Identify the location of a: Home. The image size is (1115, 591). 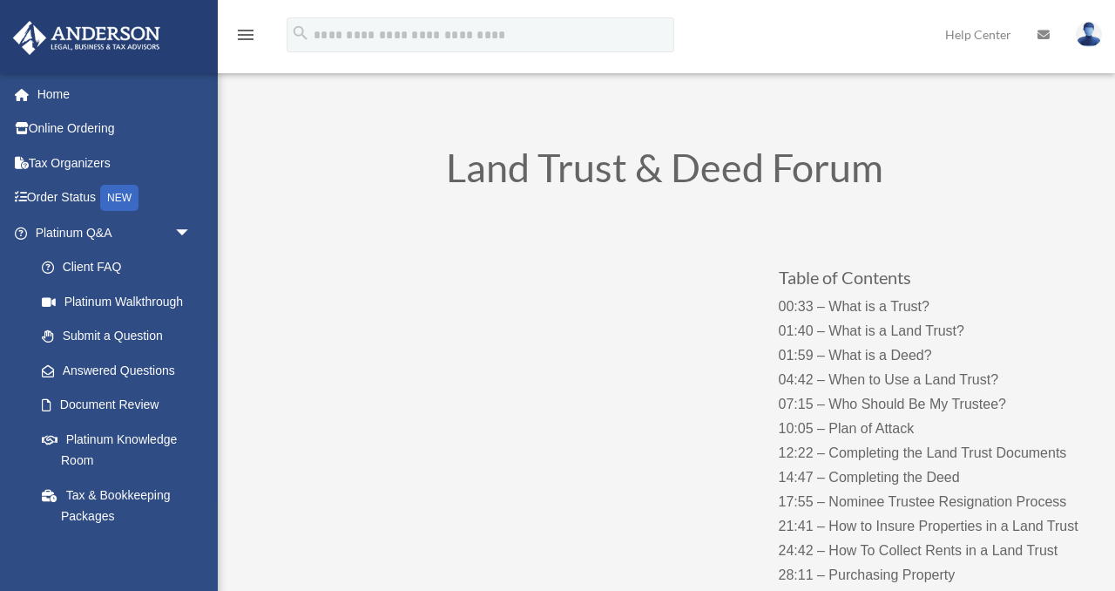
(115, 94).